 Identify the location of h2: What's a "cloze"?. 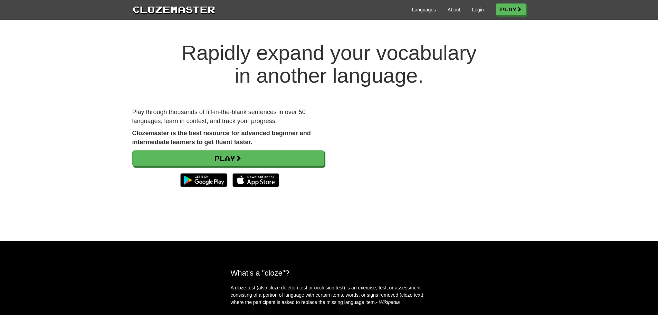
(329, 273).